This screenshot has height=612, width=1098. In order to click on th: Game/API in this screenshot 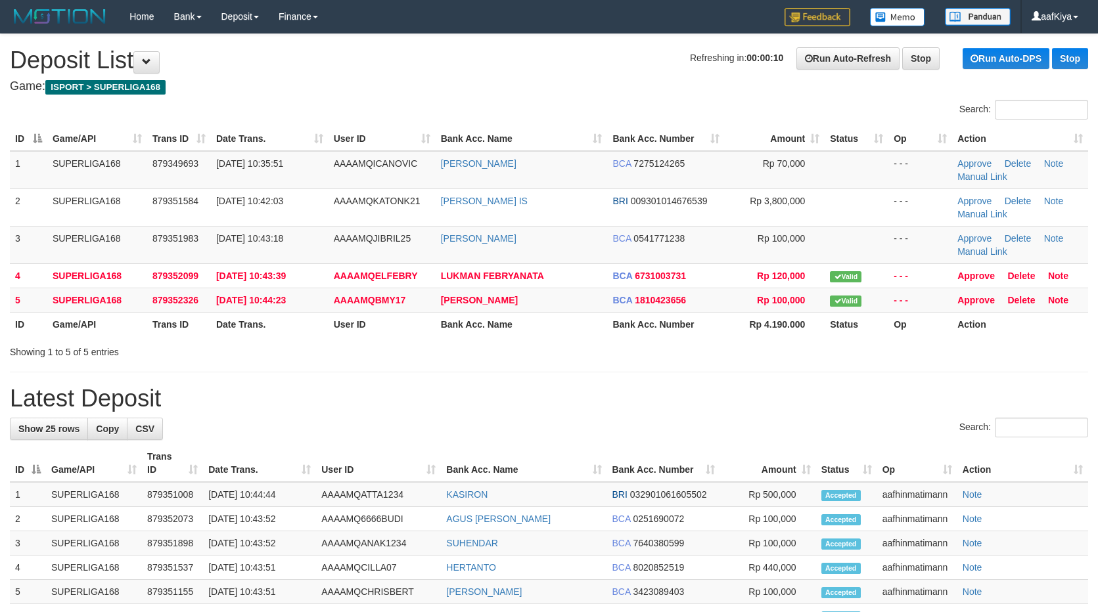, I will do `click(97, 324)`.